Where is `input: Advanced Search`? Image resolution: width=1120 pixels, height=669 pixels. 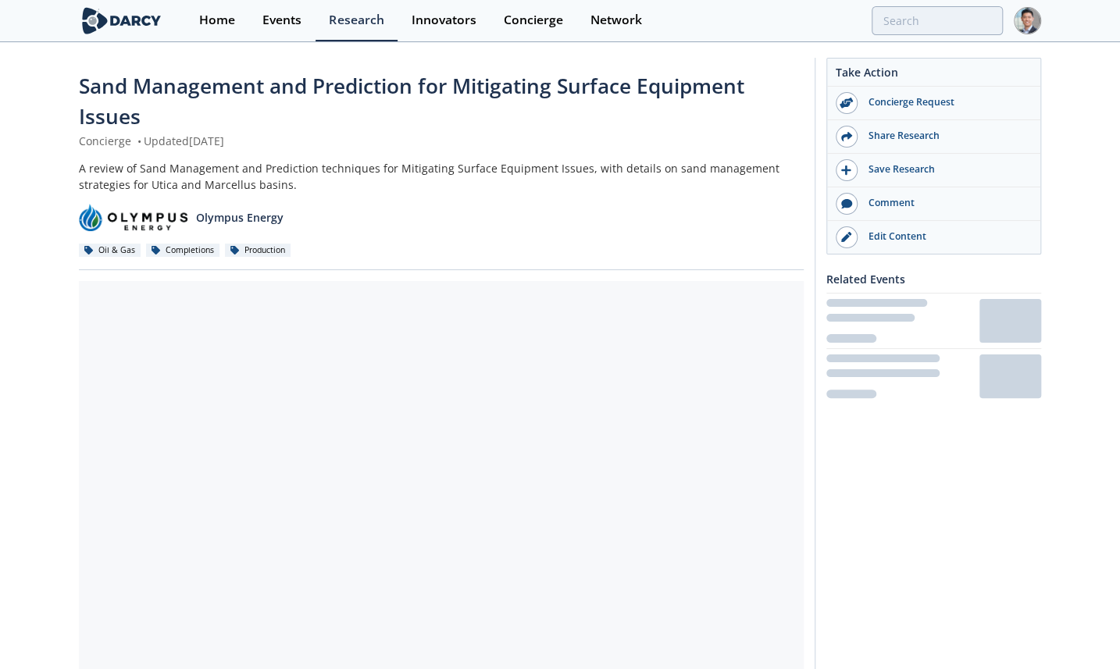 input: Advanced Search is located at coordinates (937, 20).